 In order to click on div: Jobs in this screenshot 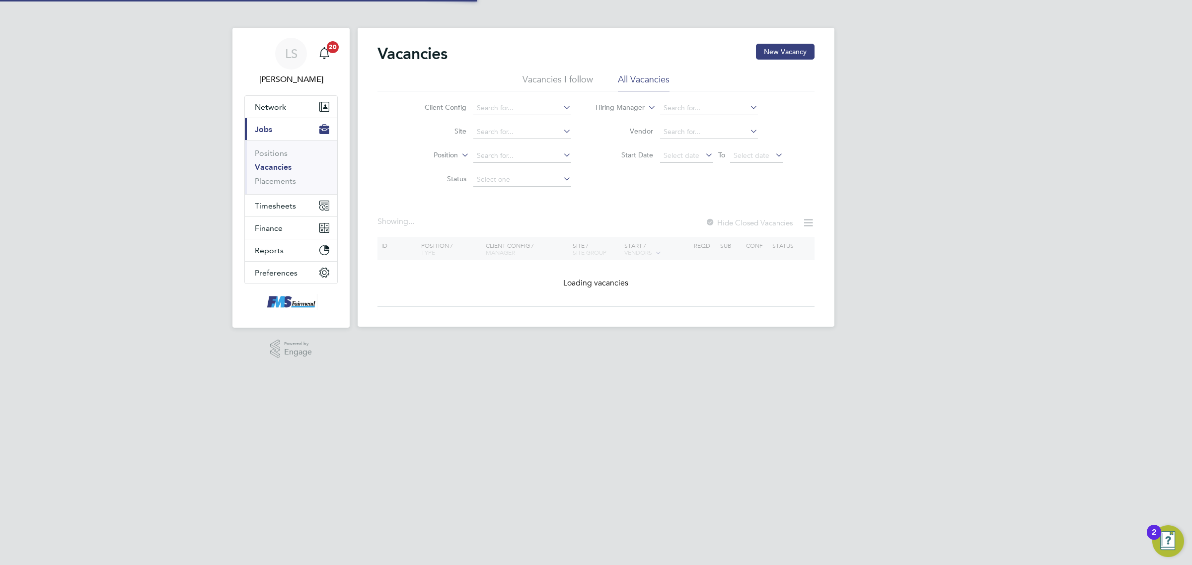, I will do `click(291, 167)`.